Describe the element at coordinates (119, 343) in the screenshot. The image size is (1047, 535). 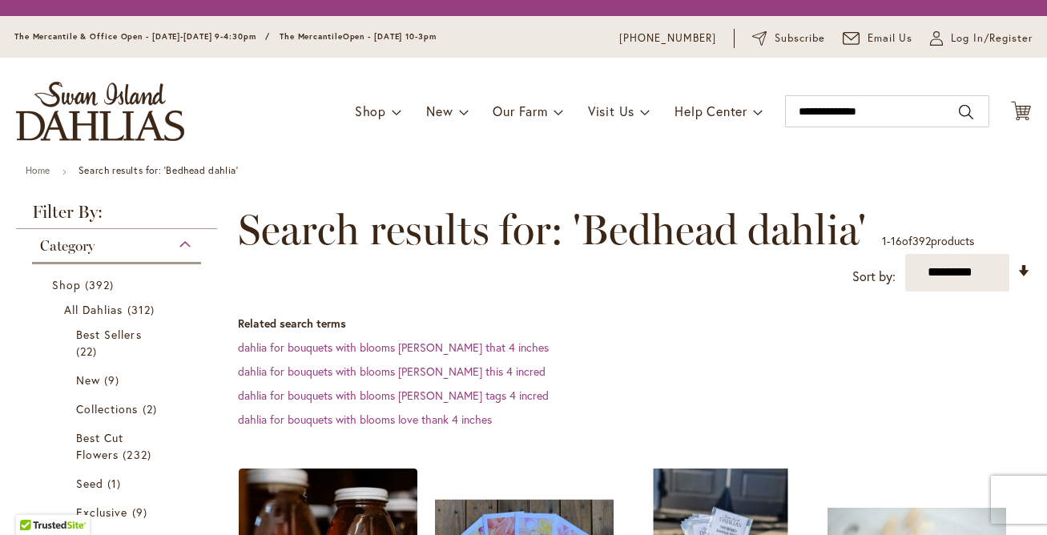
I see `a: Best Sellers` at that location.